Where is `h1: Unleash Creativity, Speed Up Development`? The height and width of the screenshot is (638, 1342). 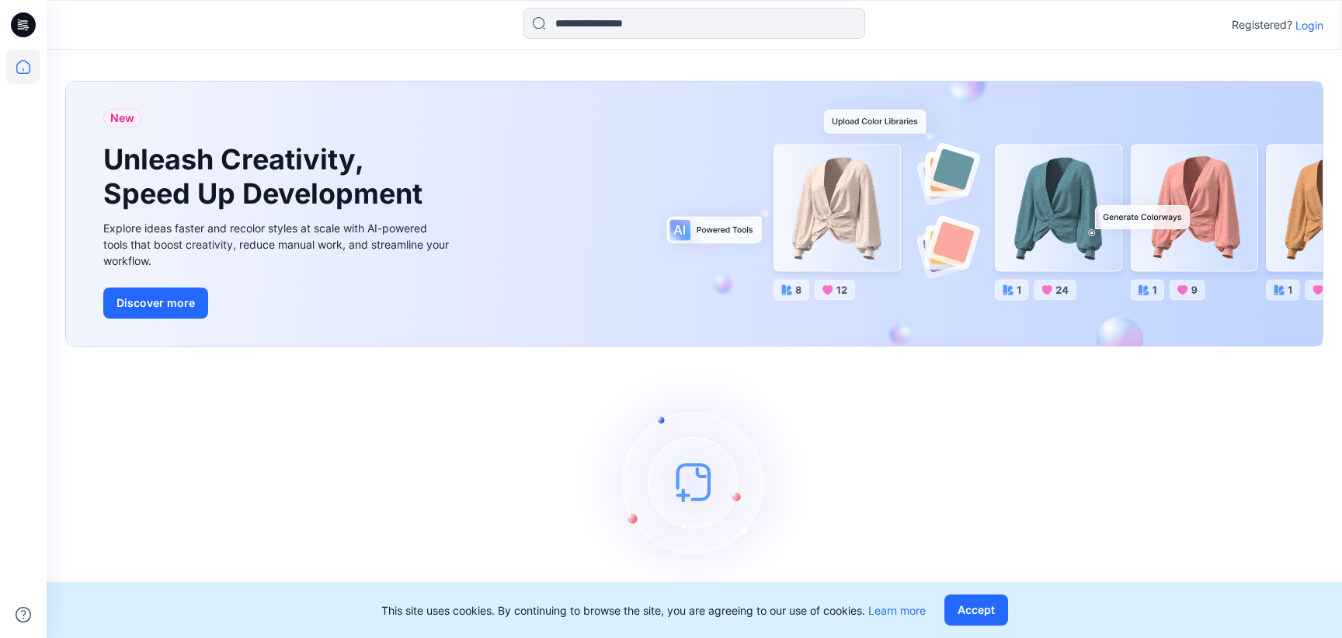
h1: Unleash Creativity, Speed Up Development is located at coordinates (266, 176).